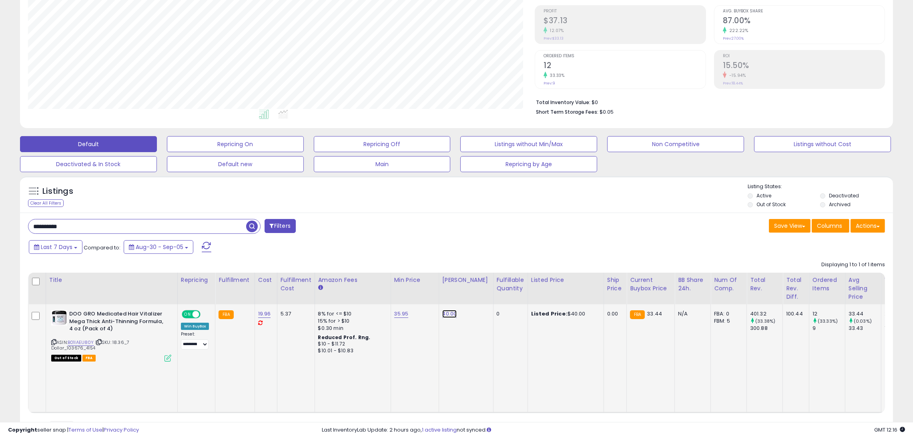 The width and height of the screenshot is (913, 438). I want to click on div: Displaying 1 to 1 of 1 items, so click(853, 265).